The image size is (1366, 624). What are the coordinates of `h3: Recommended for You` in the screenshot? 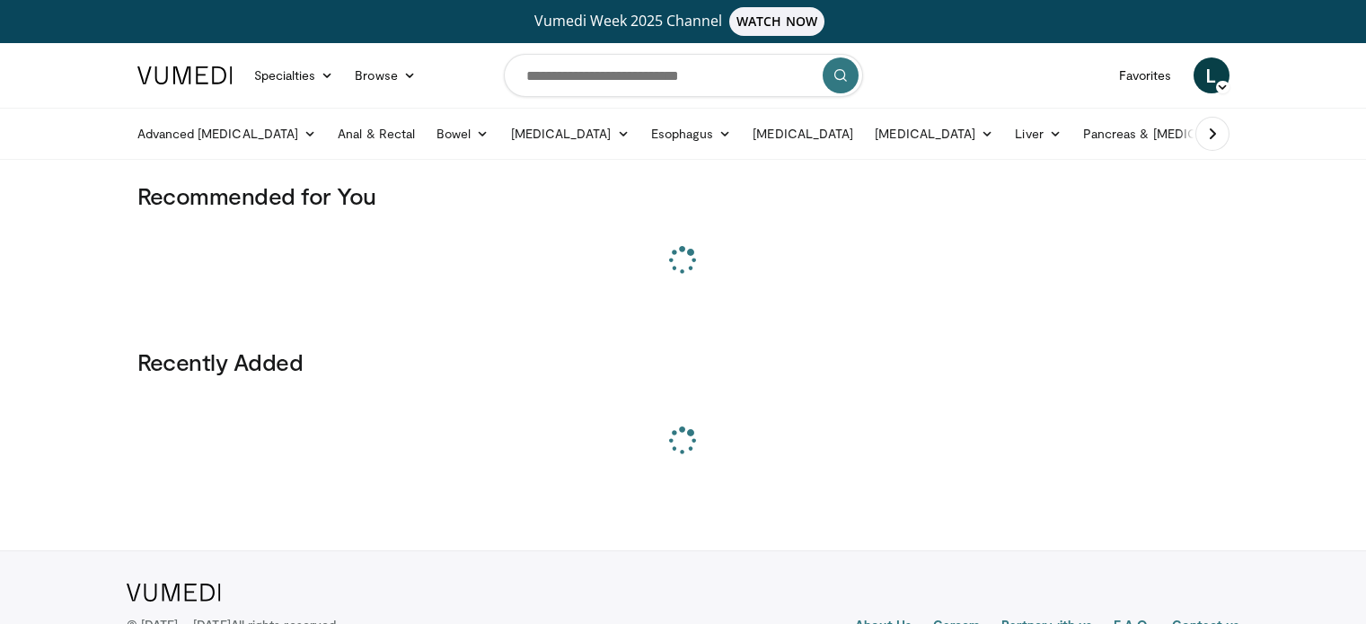 It's located at (683, 196).